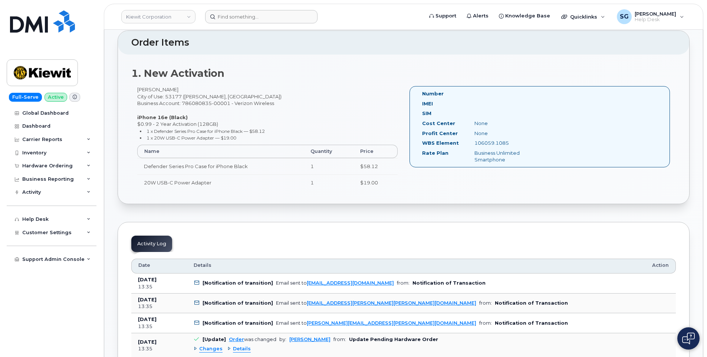  I want to click on td: Defender Series Pro Case for iPhone Black, so click(220, 166).